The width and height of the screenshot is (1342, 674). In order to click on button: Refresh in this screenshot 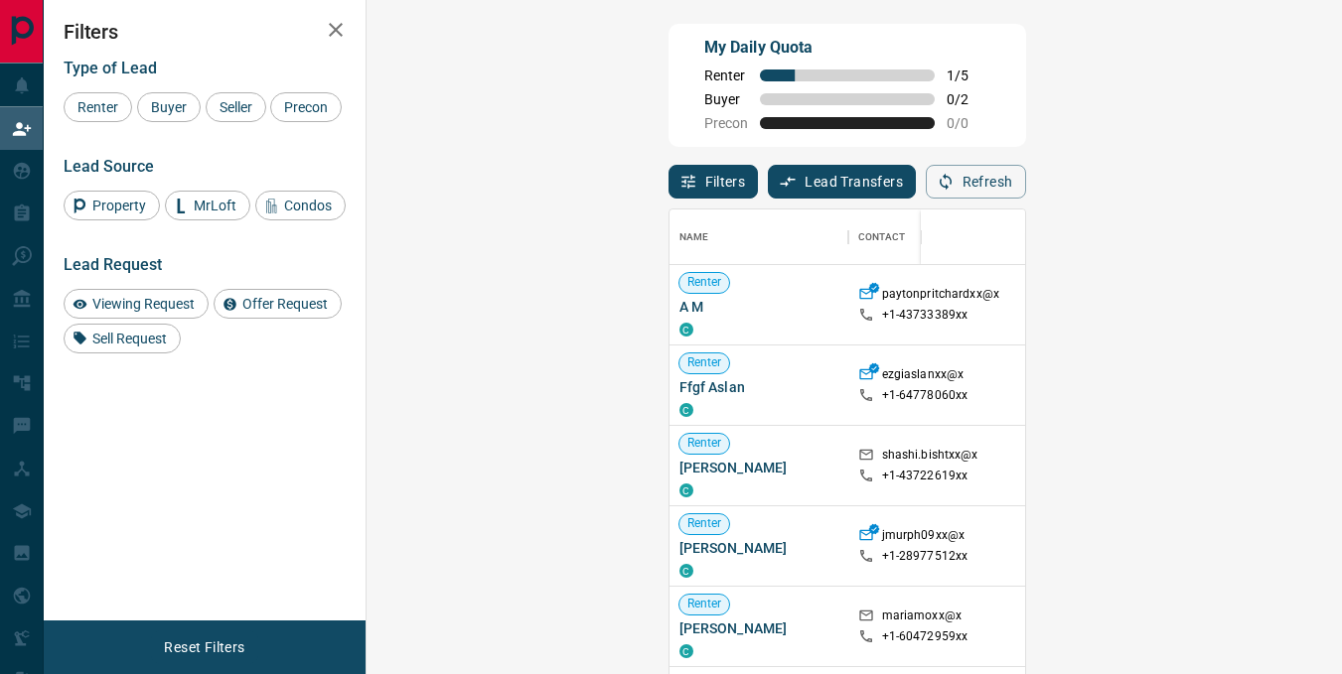, I will do `click(975, 182)`.